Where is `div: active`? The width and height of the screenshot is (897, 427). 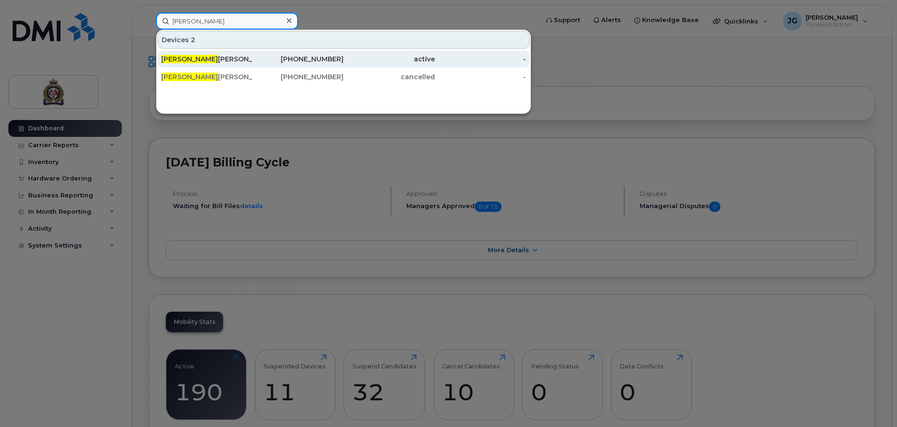 div: active is located at coordinates (389, 59).